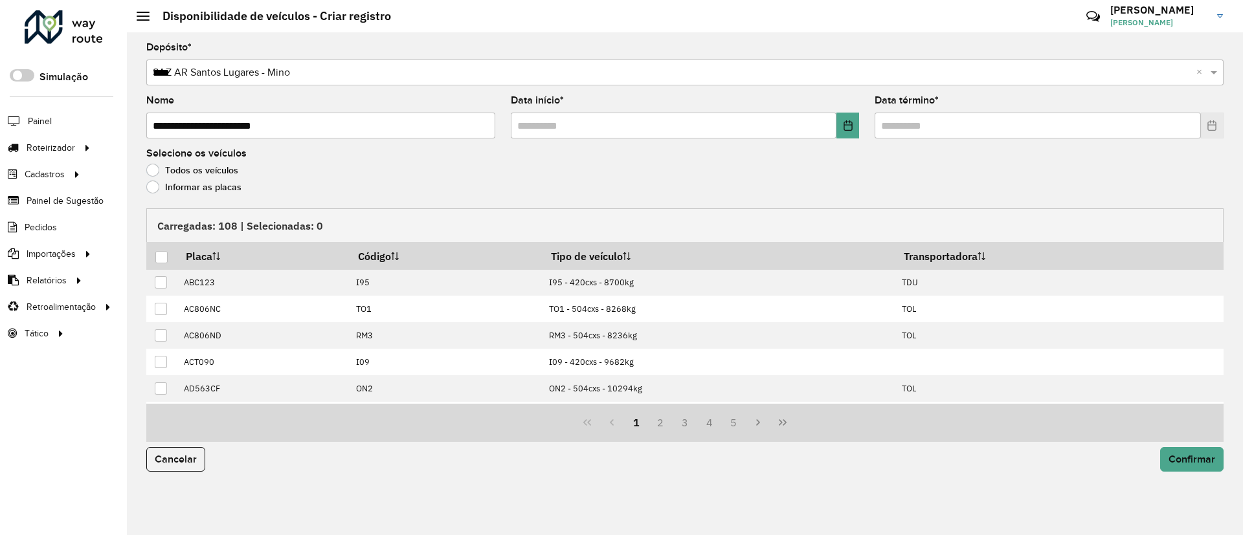 The width and height of the screenshot is (1243, 535). Describe the element at coordinates (263, 283) in the screenshot. I see `td: ABC123` at that location.